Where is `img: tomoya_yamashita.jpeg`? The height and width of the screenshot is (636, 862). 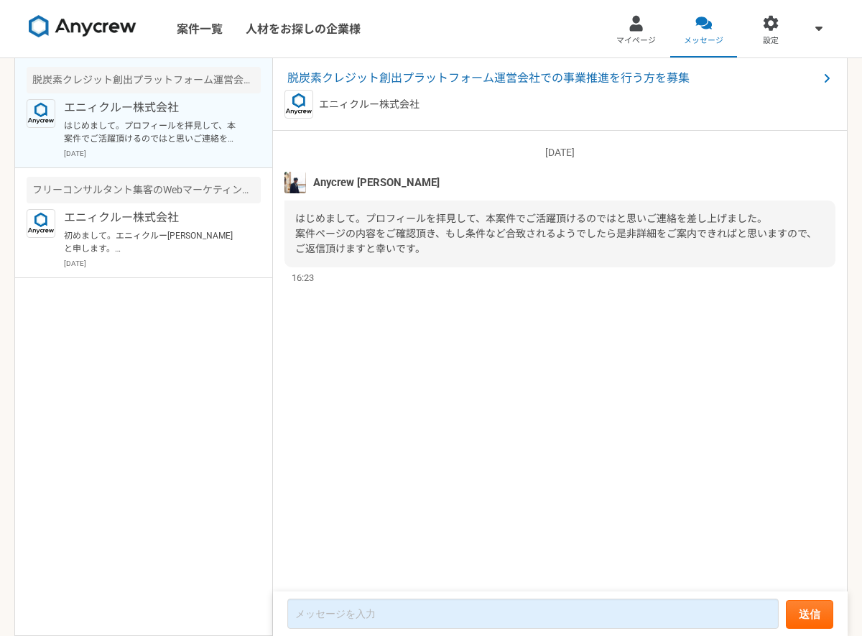
img: tomoya_yamashita.jpeg is located at coordinates (295, 183).